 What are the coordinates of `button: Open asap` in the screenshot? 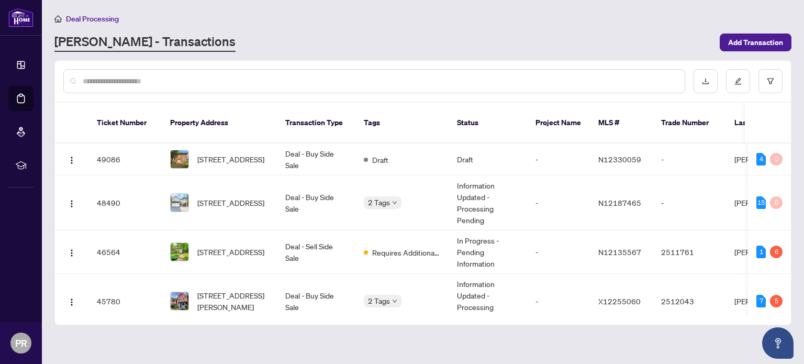 It's located at (777, 343).